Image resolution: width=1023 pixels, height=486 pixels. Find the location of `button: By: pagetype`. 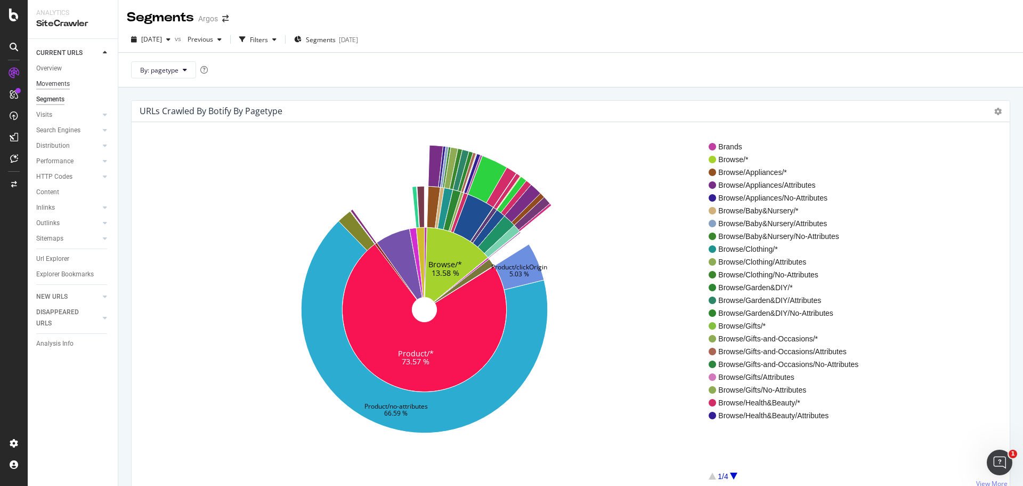

button: By: pagetype is located at coordinates (164, 70).